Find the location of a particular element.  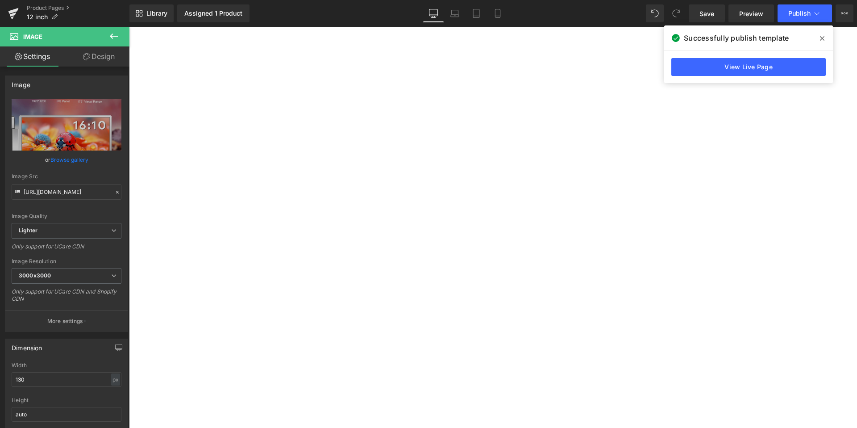

div: px is located at coordinates (116, 379).